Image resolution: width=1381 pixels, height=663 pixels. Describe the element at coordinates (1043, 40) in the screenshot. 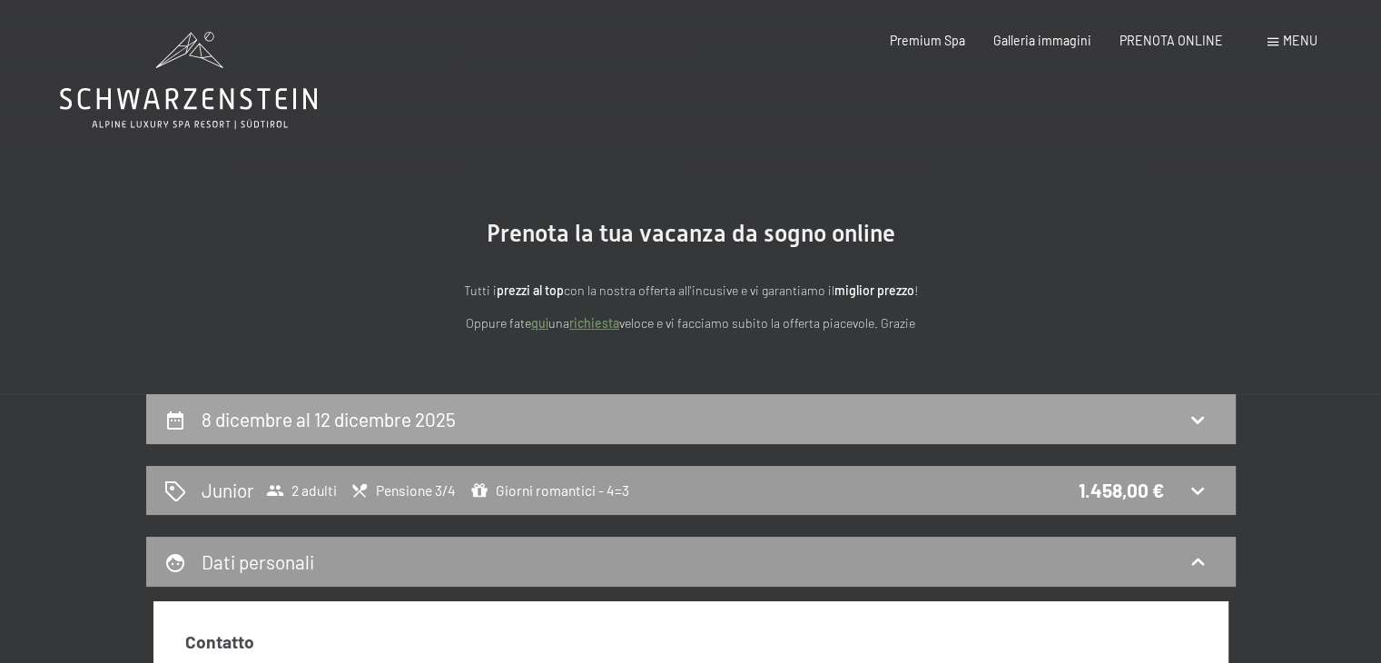

I see `span: Galleria immagini` at that location.